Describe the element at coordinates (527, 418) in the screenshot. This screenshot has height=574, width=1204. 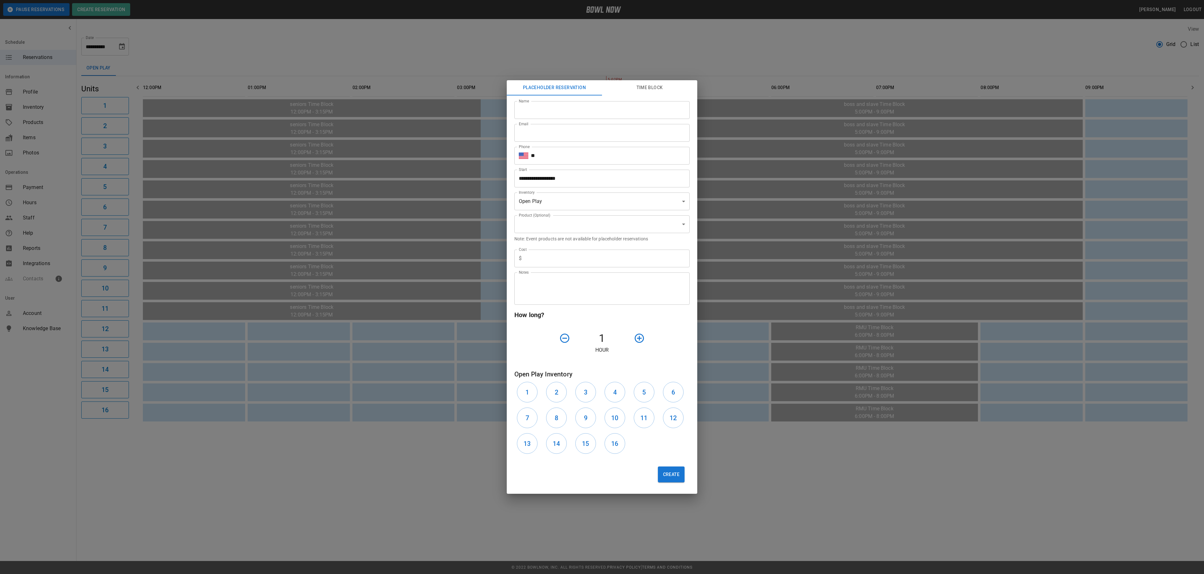
I see `button: 7` at that location.